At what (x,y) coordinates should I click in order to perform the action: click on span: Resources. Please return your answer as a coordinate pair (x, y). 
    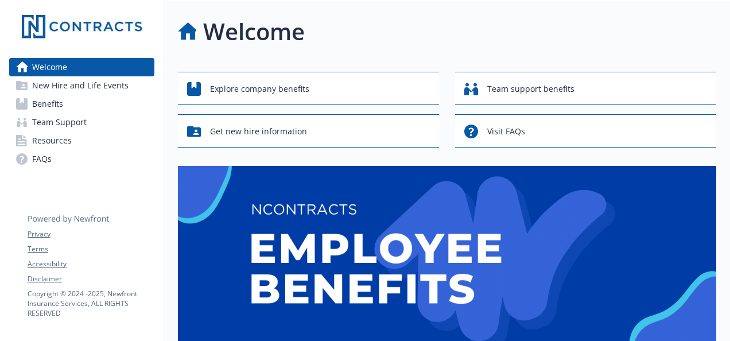
    Looking at the image, I should click on (52, 141).